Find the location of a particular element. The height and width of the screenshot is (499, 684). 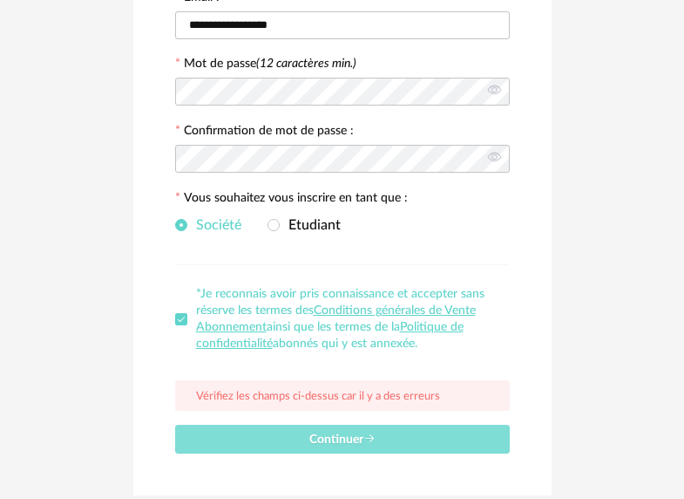

span: Continuer is located at coordinates (343, 439).